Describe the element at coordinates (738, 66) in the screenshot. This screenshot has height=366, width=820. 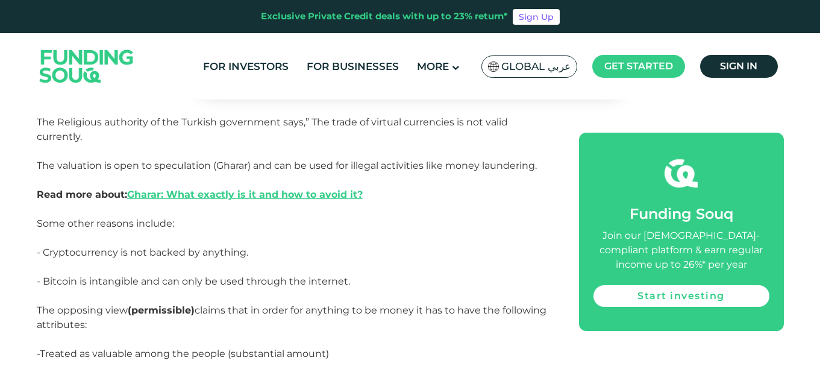
I see `span: Sign in` at that location.